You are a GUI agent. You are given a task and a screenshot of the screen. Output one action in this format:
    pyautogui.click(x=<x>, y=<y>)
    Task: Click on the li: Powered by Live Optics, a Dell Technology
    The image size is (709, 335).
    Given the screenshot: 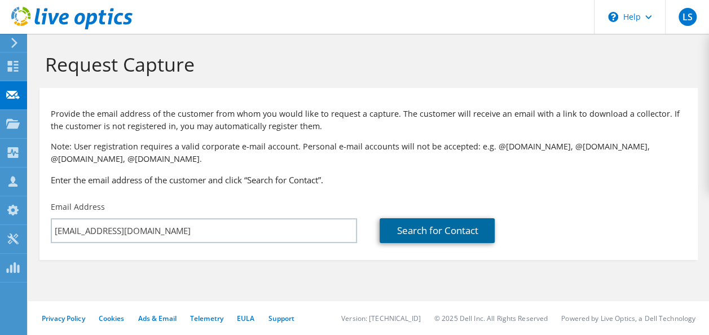 What is the action you would take?
    pyautogui.click(x=628, y=318)
    